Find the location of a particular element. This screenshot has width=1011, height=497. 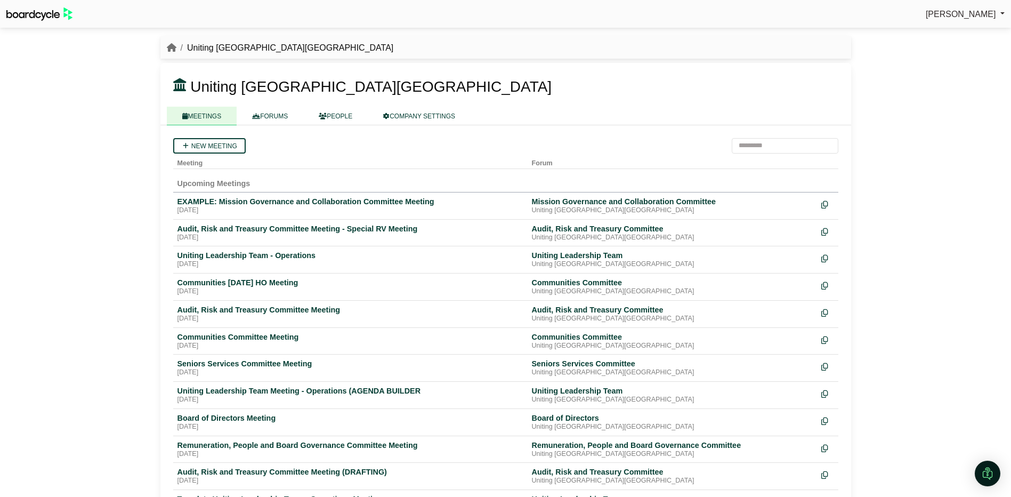

div: Seniors Services Committee is located at coordinates (672, 364).